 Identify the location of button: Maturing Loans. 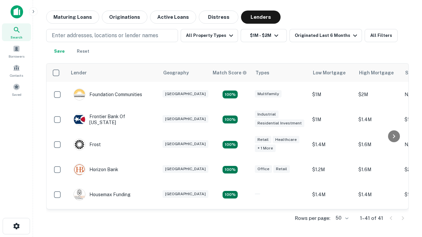
(72, 17).